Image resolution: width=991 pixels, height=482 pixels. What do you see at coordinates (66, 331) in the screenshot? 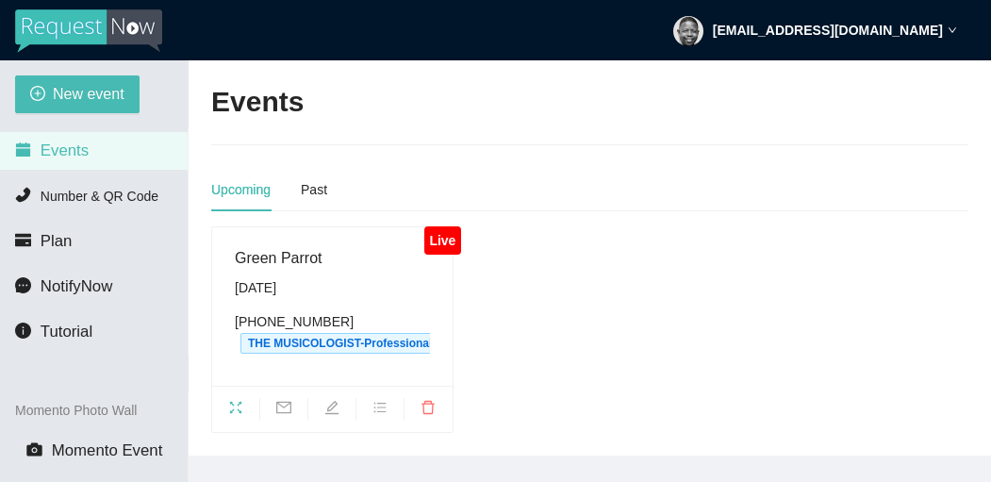
I see `span: Tutorial` at bounding box center [66, 331].